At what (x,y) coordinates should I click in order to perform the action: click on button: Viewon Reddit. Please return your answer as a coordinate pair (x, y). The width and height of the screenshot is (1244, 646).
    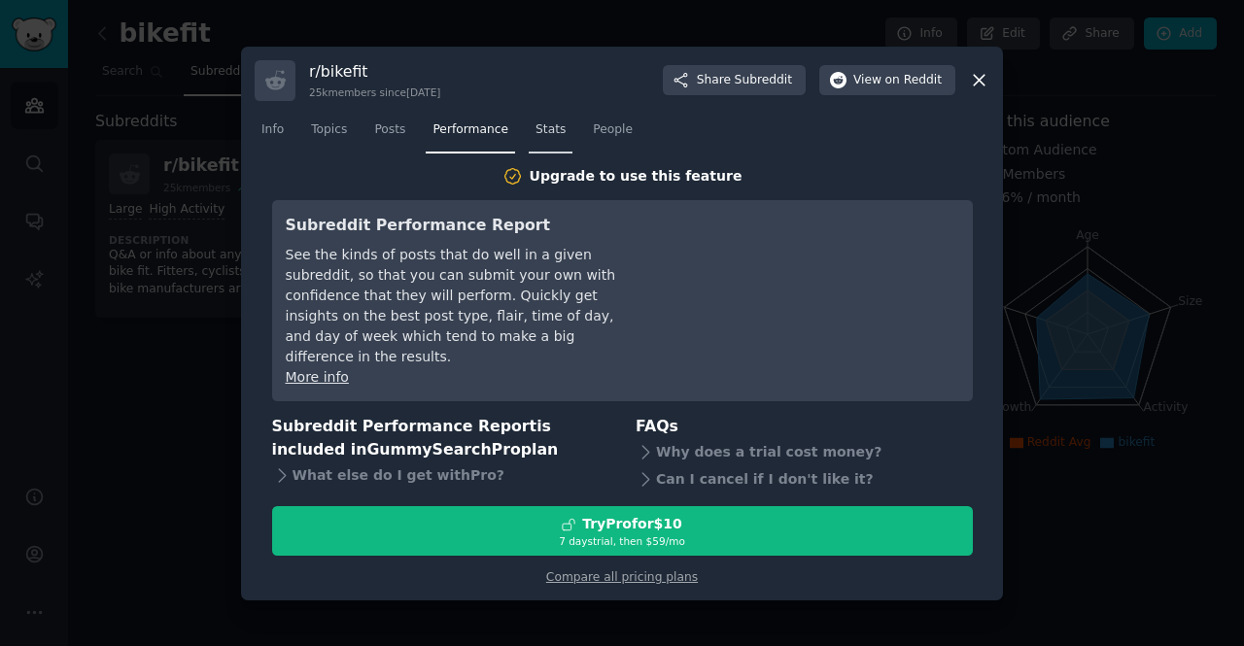
    Looking at the image, I should click on (887, 81).